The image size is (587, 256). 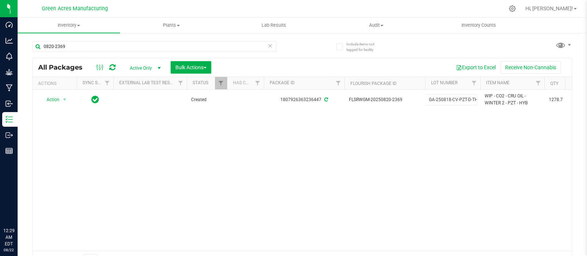 I want to click on span: Green Acres Manufacturing, so click(x=75, y=8).